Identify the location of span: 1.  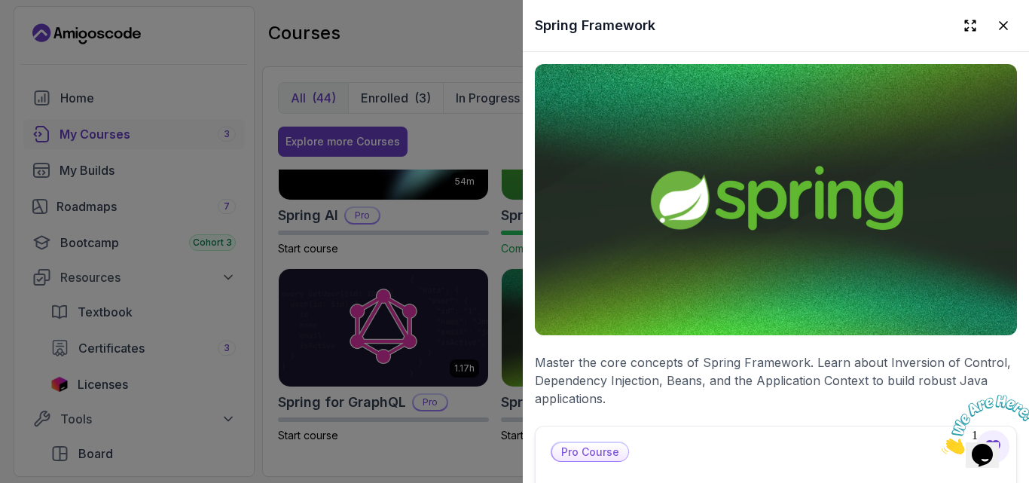
(9, 12).